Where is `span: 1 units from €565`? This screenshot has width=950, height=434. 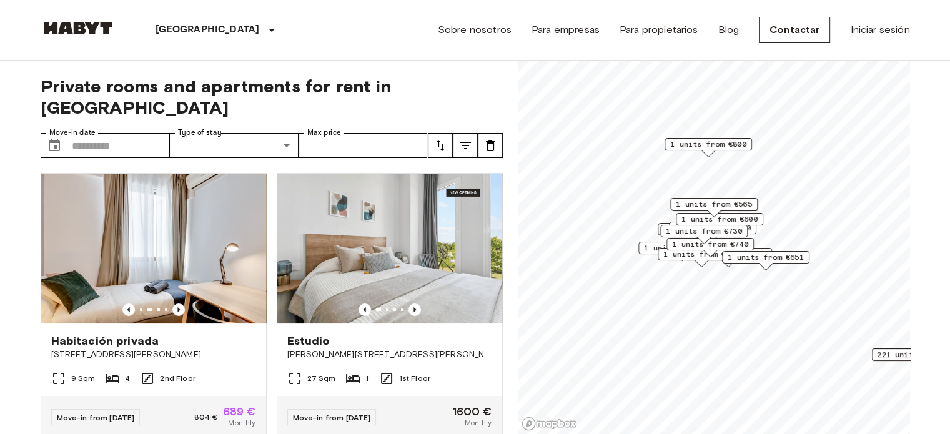
span: 1 units from €565 is located at coordinates (714, 204).